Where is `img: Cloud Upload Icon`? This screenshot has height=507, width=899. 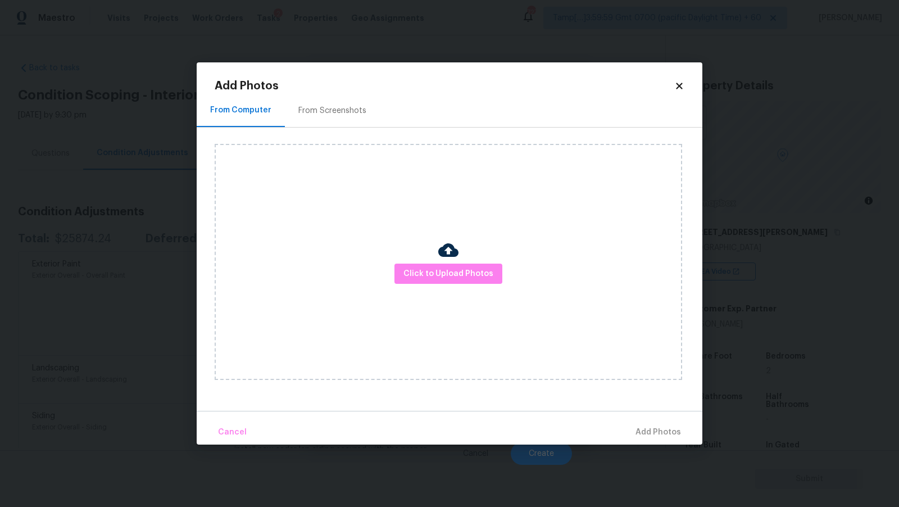
img: Cloud Upload Icon is located at coordinates (448, 250).